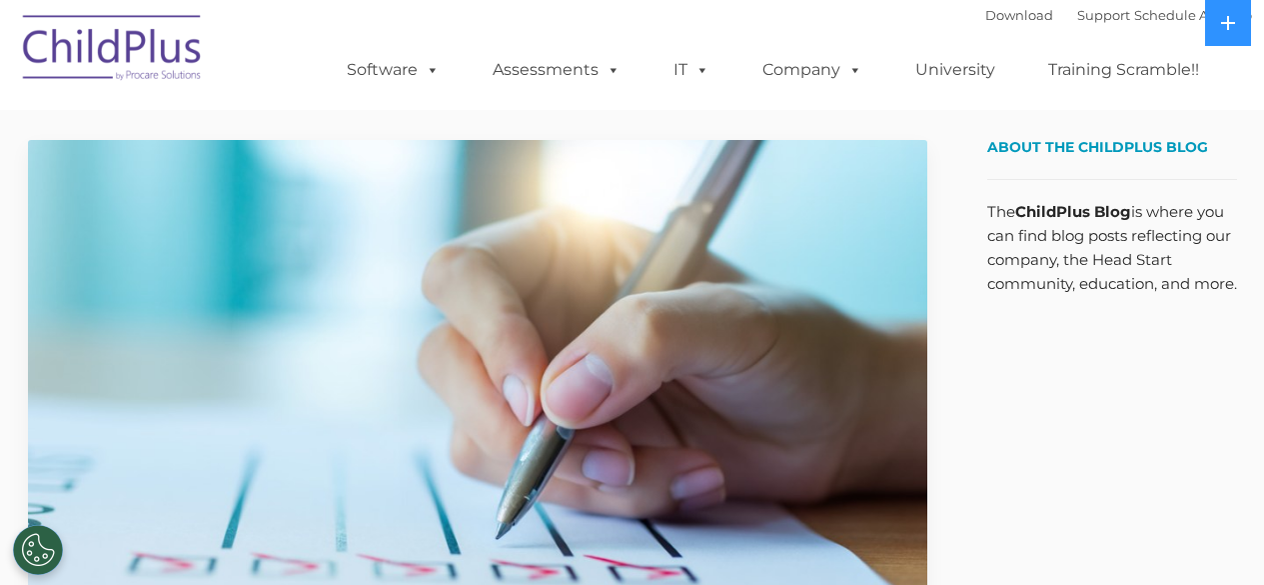 This screenshot has height=585, width=1264. Describe the element at coordinates (557, 70) in the screenshot. I see `a: Assessments` at that location.